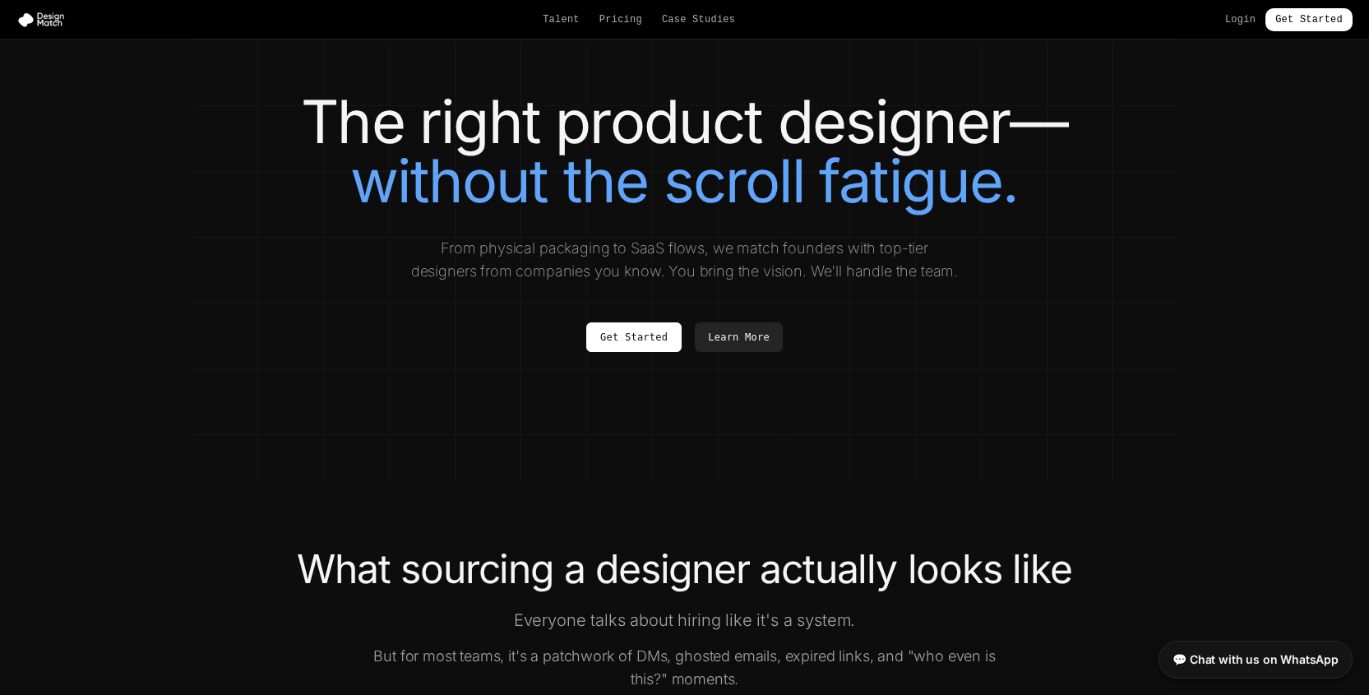  Describe the element at coordinates (561, 20) in the screenshot. I see `a: Talent` at that location.